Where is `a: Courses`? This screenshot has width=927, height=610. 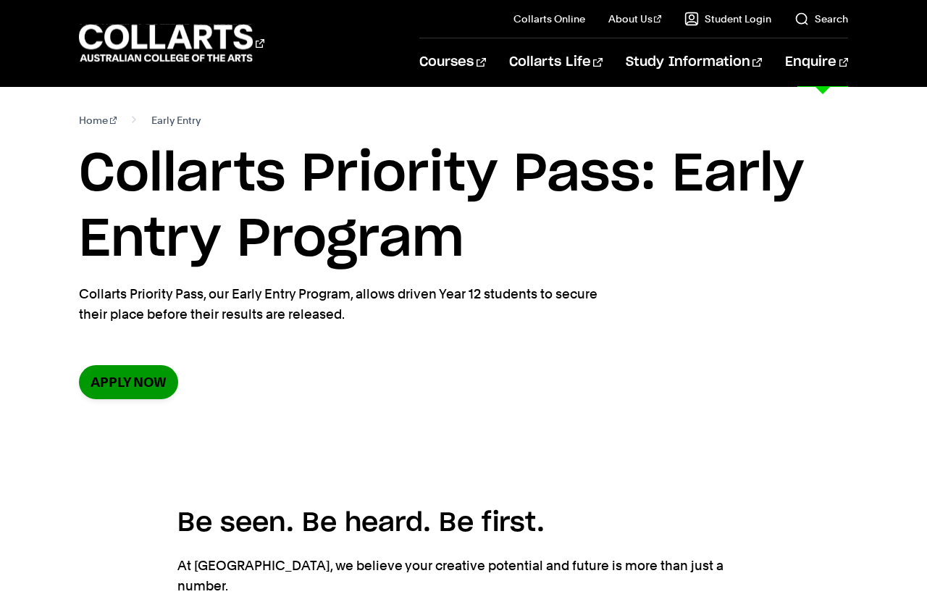 a: Courses is located at coordinates (452, 62).